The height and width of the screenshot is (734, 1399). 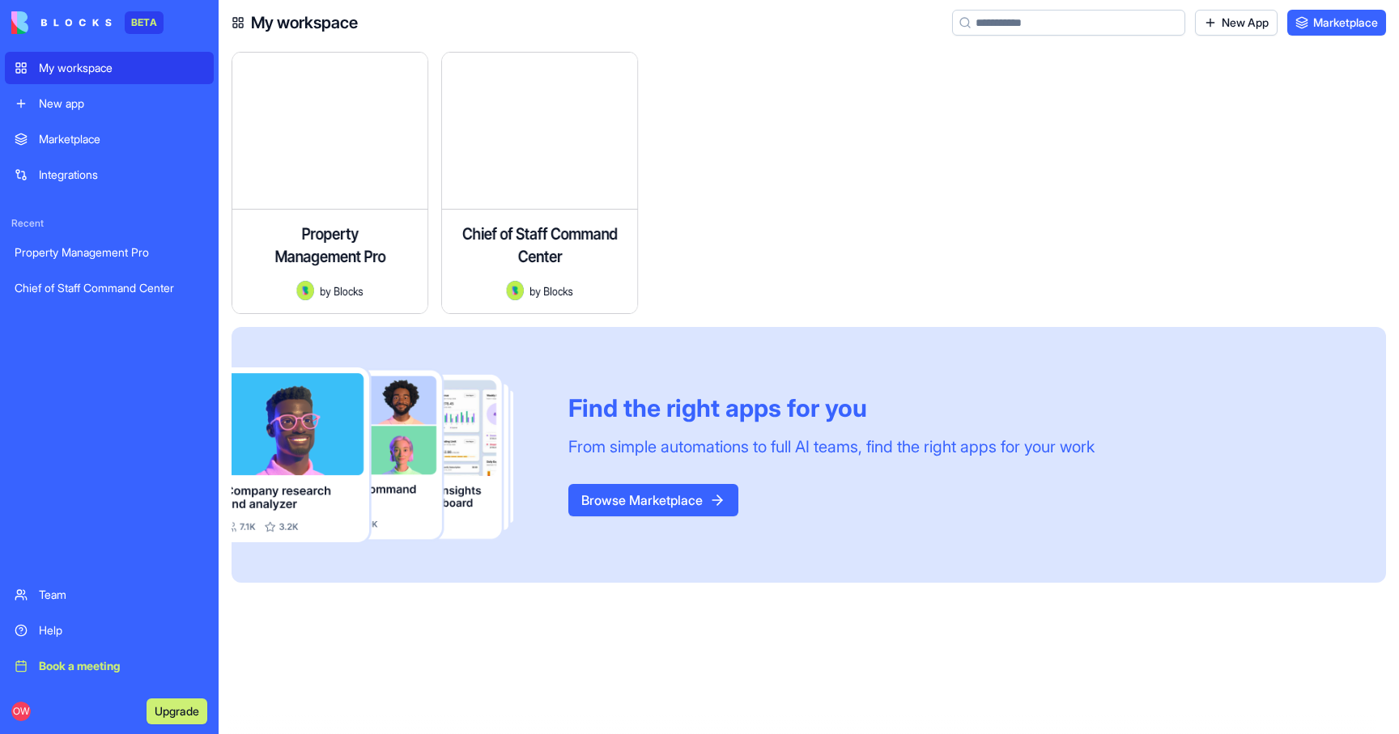 What do you see at coordinates (653, 500) in the screenshot?
I see `button: Browse Marketplace` at bounding box center [653, 500].